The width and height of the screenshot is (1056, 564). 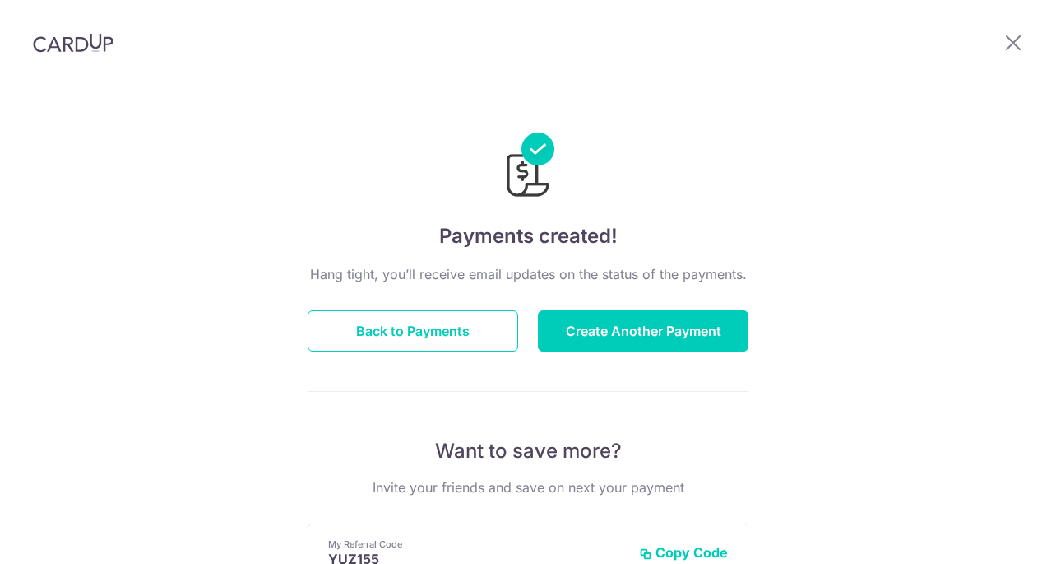 What do you see at coordinates (643, 331) in the screenshot?
I see `button: Create Another Payment` at bounding box center [643, 331].